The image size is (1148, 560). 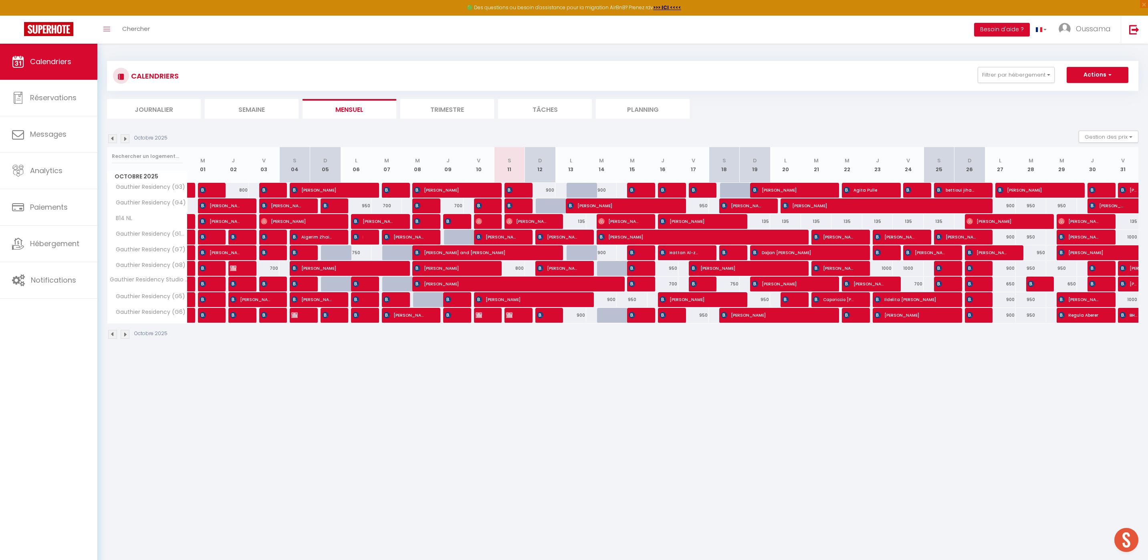 What do you see at coordinates (252, 109) in the screenshot?
I see `li: Semaine` at bounding box center [252, 109].